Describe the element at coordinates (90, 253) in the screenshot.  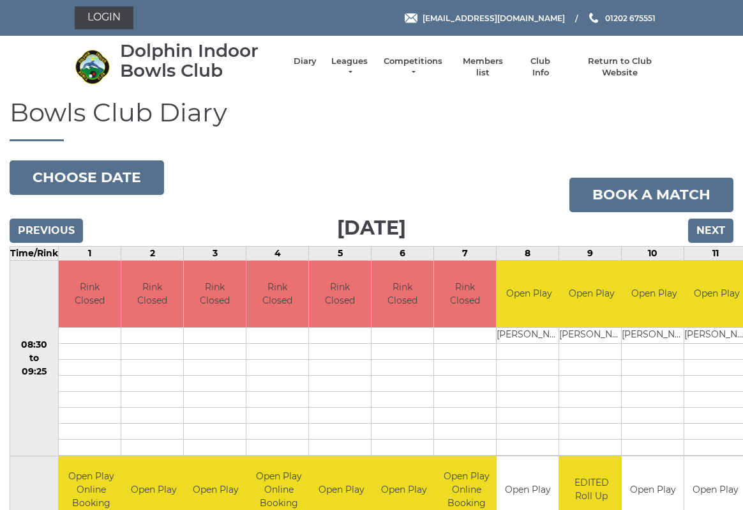
I see `td: 1` at that location.